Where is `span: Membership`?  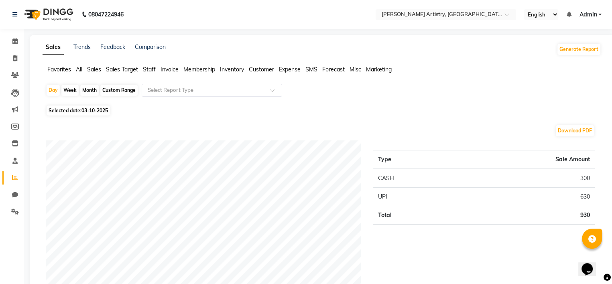 span: Membership is located at coordinates (199, 69).